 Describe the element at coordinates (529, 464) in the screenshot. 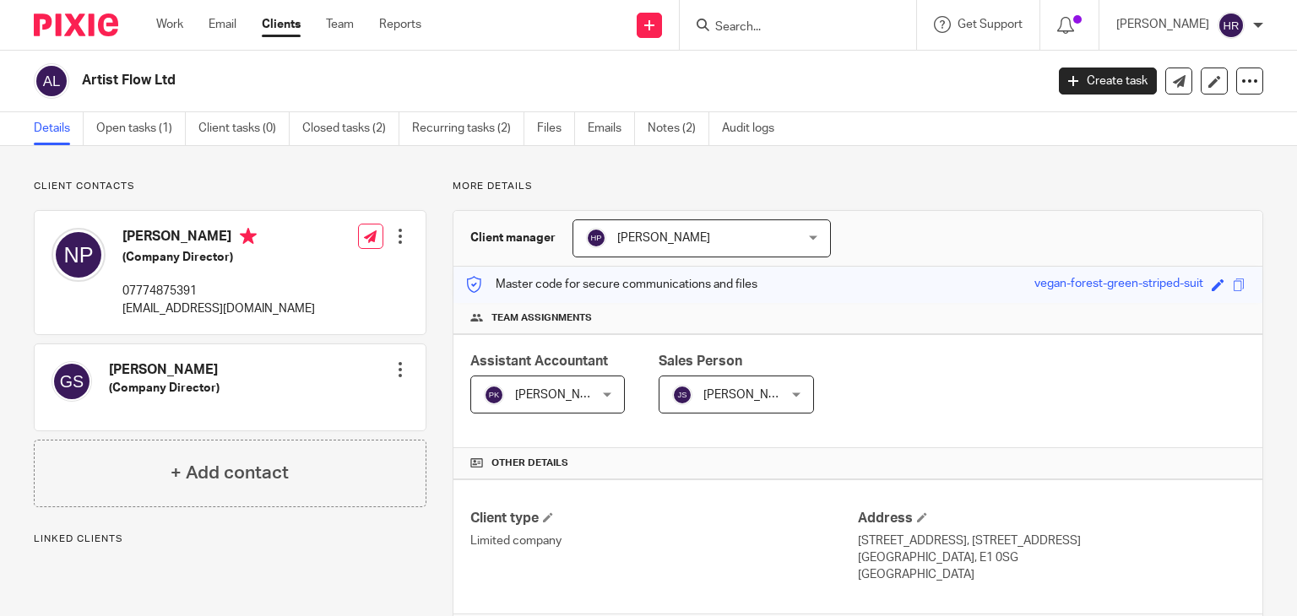

I see `span: Other details` at that location.